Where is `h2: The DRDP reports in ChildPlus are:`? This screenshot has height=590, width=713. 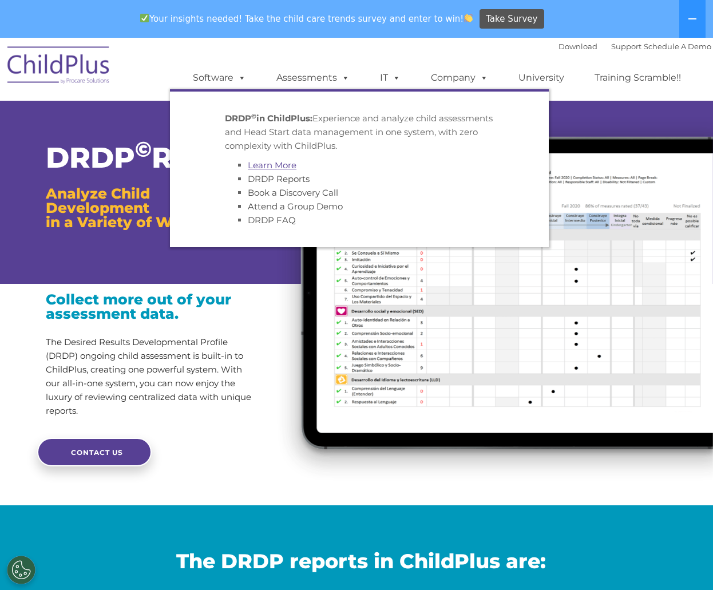
h2: The DRDP reports in ChildPlus are: is located at coordinates (361, 561).